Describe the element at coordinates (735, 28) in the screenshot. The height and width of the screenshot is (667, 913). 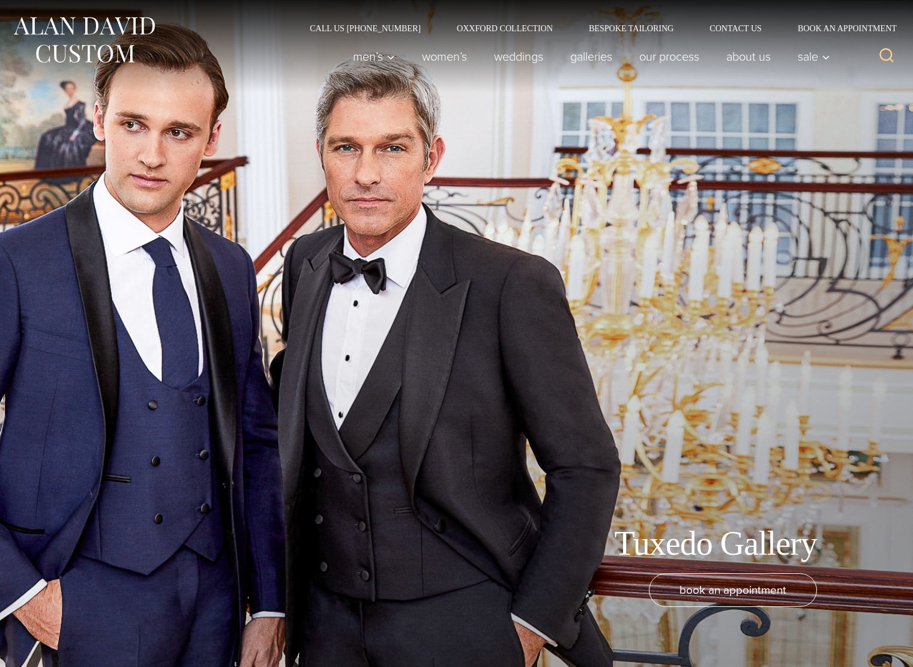
I see `a: Contact Us` at that location.